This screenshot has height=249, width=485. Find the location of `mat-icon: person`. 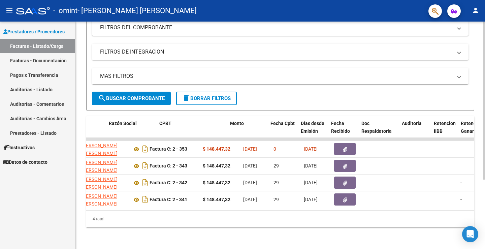

mat-icon: person is located at coordinates (475, 10).